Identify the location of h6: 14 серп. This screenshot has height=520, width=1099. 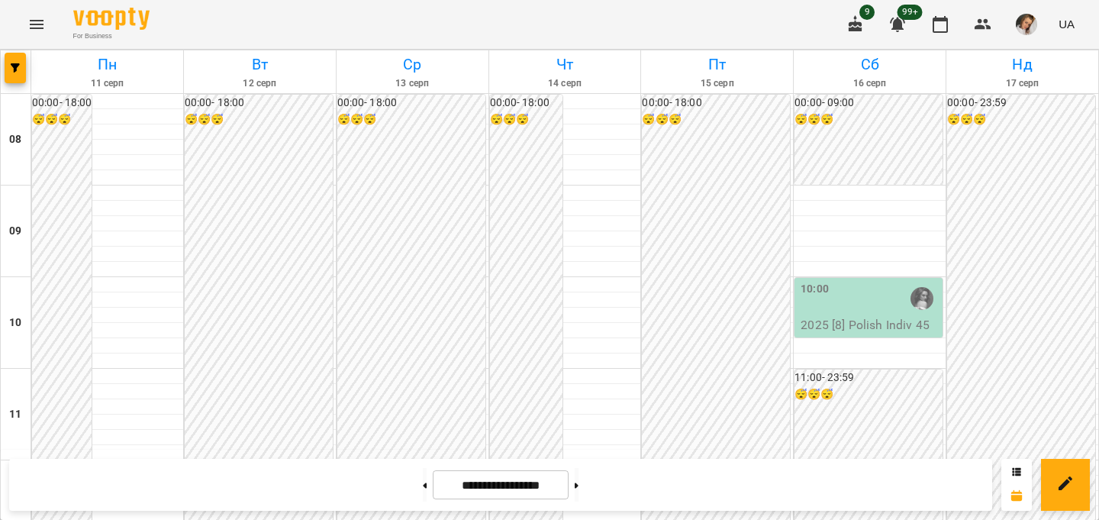
(565, 83).